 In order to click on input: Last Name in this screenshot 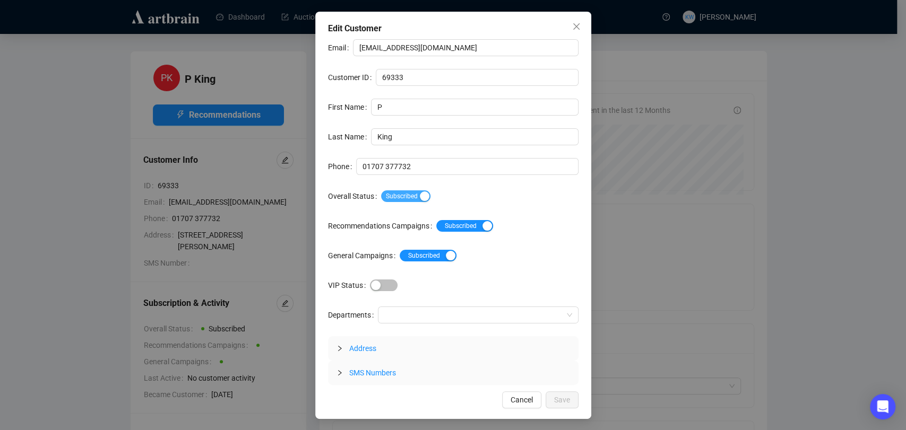, I will do `click(474, 137)`.